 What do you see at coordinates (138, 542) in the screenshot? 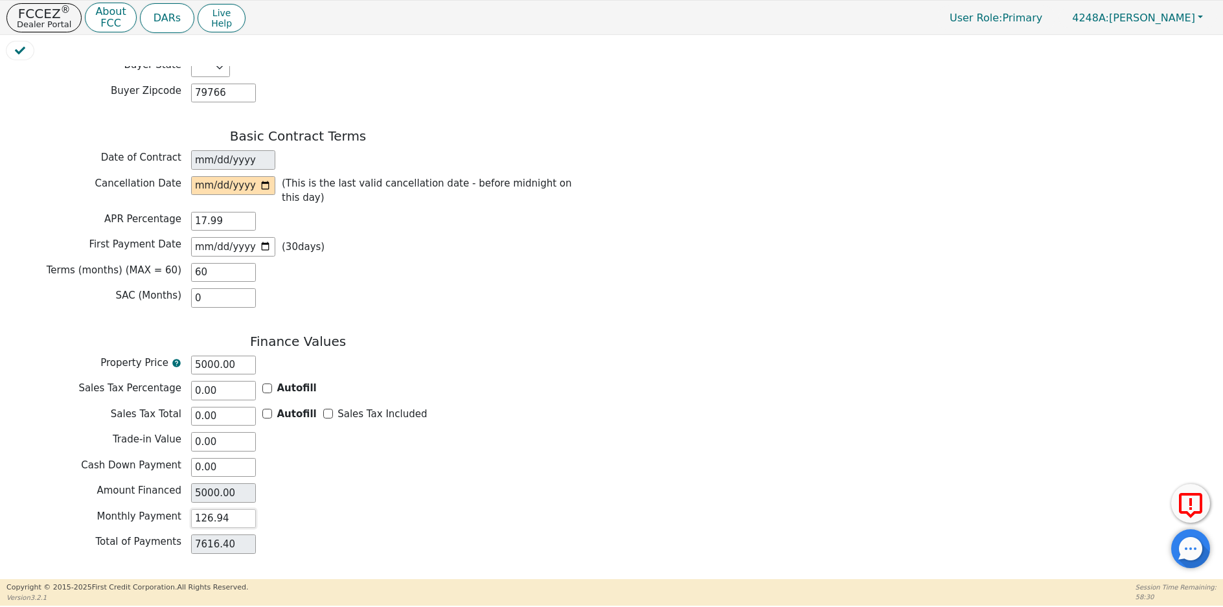
I see `span: Total of Payments` at bounding box center [138, 542].